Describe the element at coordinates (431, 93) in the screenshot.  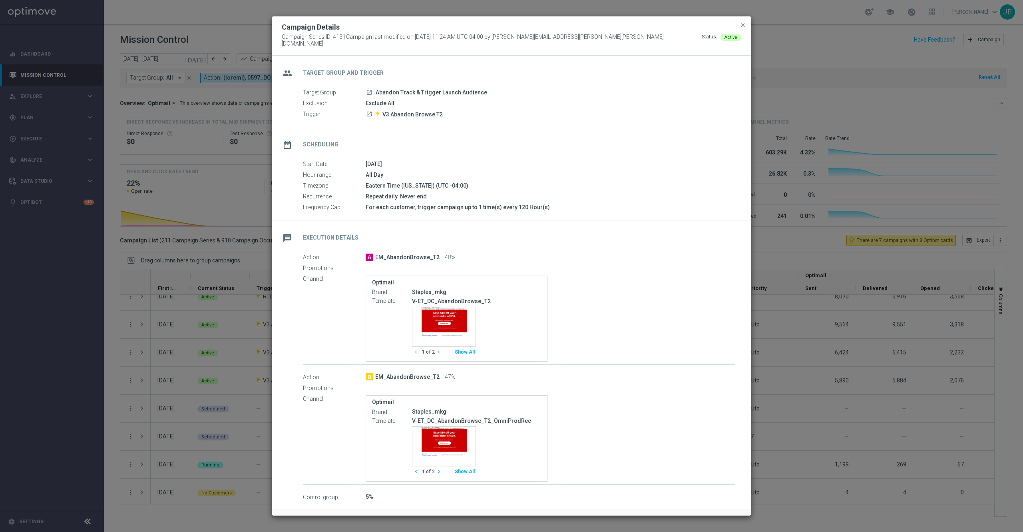
I see `span: Abandon Track & Trigger Launch Audience` at that location.